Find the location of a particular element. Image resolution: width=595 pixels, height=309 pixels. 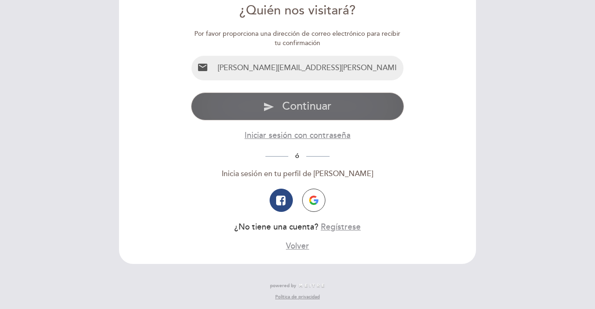

a: Política de privacidad is located at coordinates (297, 297).